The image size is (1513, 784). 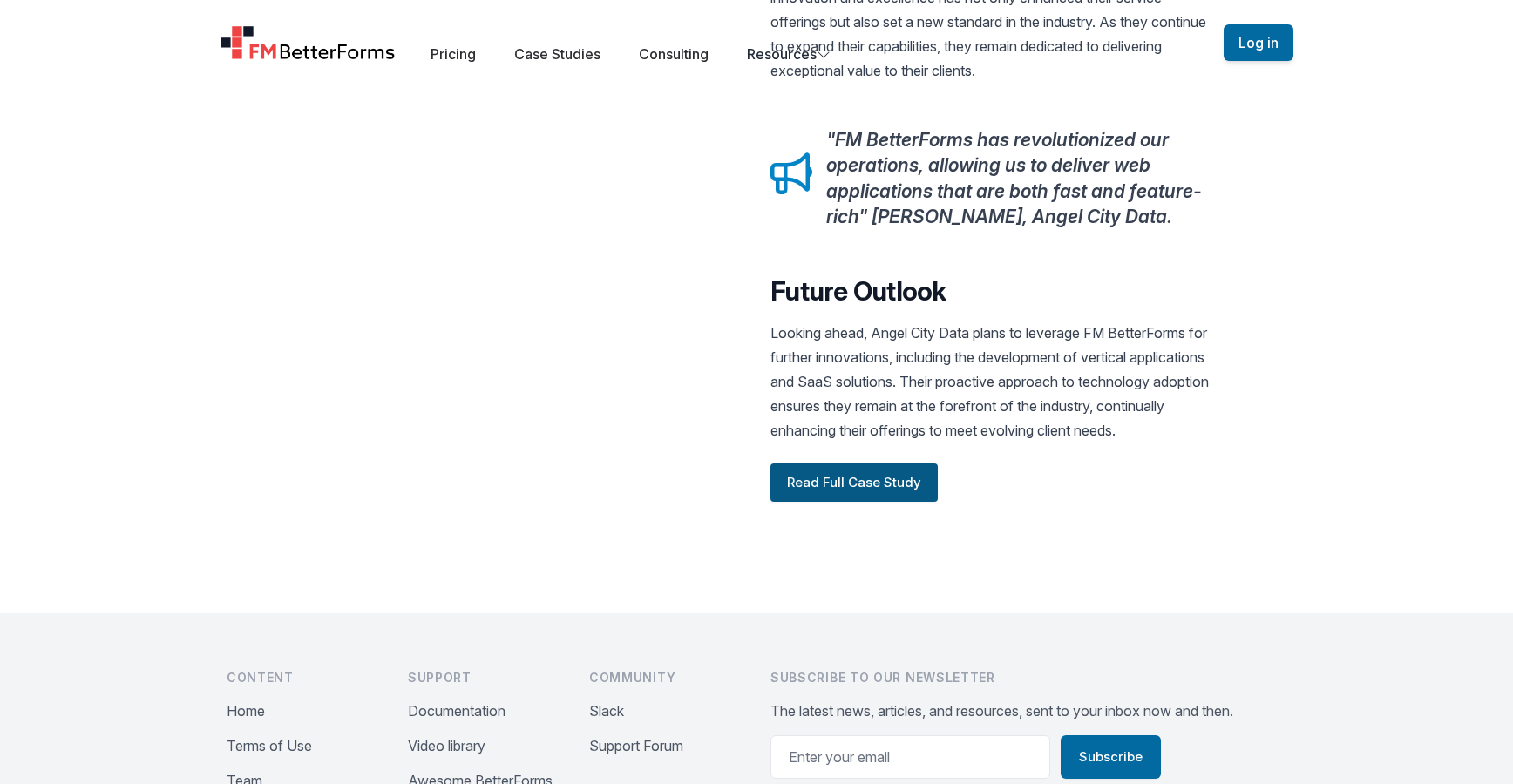 I want to click on h4: Community, so click(x=666, y=678).